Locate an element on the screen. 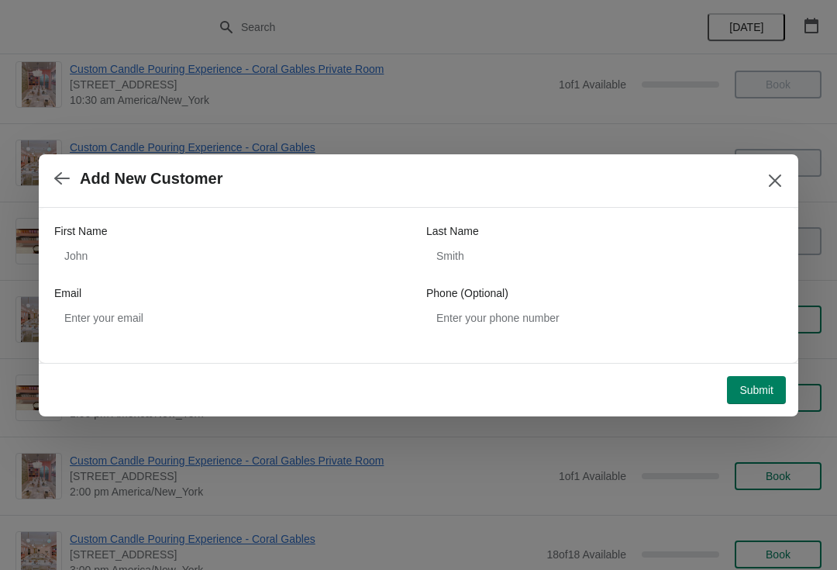 The image size is (837, 570). input: Enter your email is located at coordinates (232, 318).